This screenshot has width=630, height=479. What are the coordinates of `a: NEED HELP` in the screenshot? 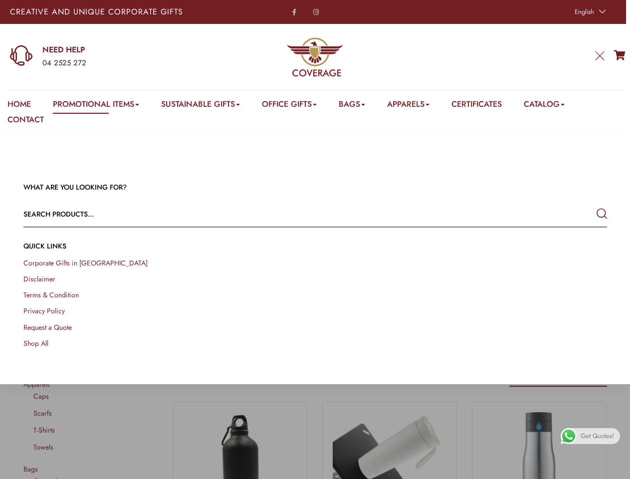 It's located at (124, 50).